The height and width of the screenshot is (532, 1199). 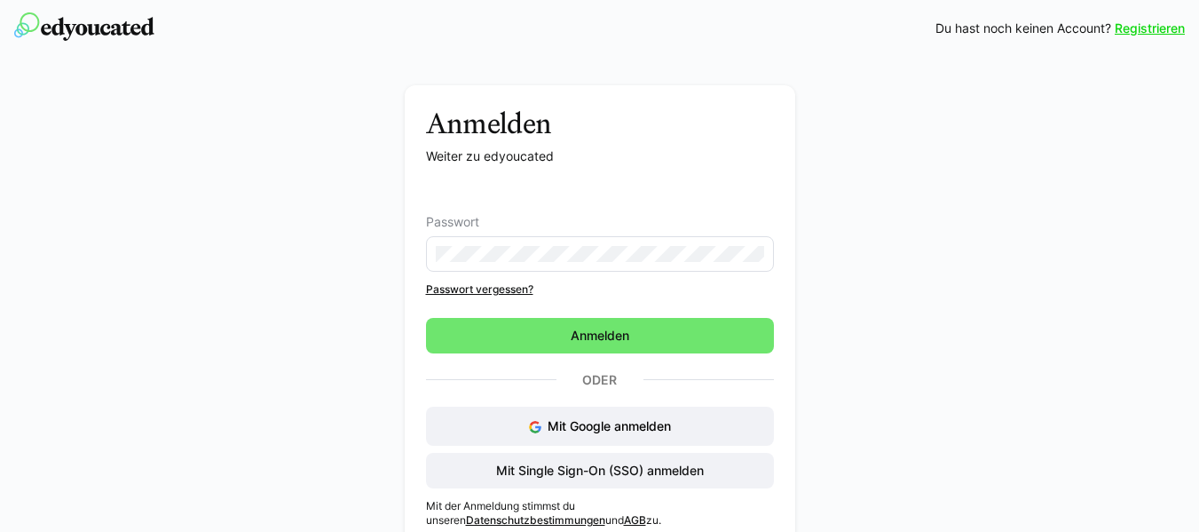 I want to click on span: Passwort, so click(x=453, y=222).